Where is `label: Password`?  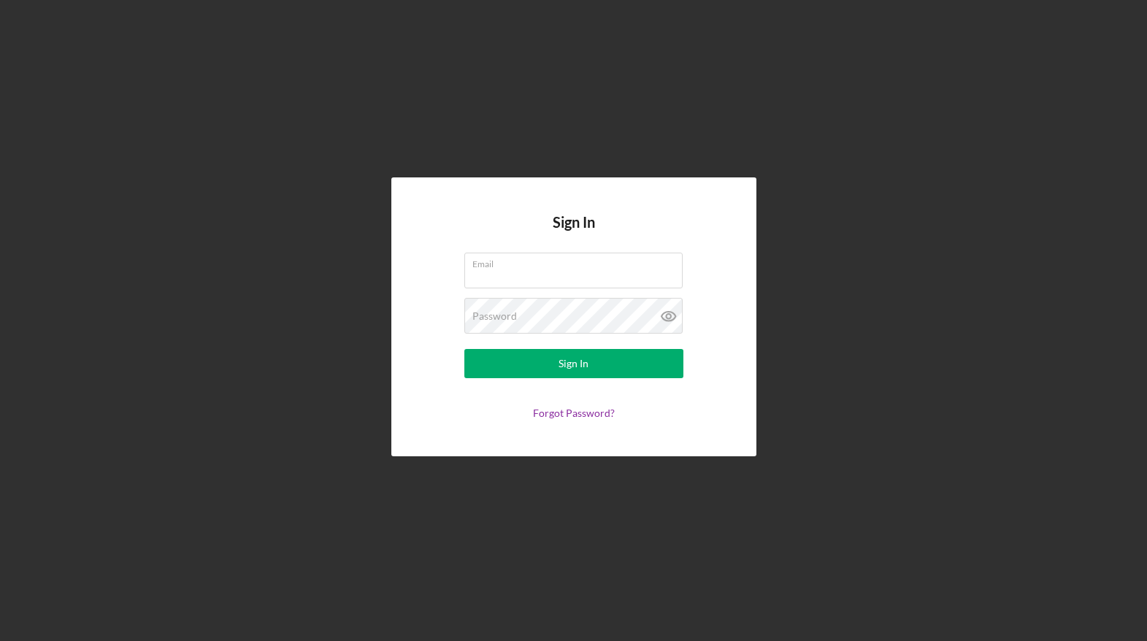 label: Password is located at coordinates (494, 316).